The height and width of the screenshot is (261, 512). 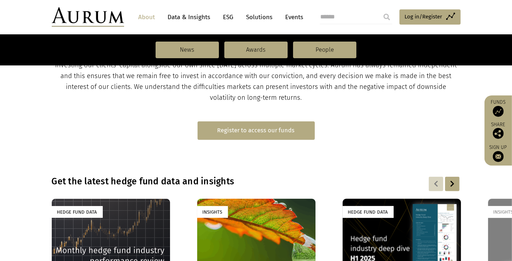 I want to click on a: ESG, so click(x=229, y=17).